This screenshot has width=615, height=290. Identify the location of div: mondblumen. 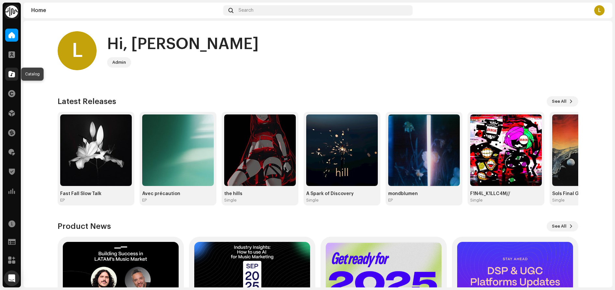
(424, 194).